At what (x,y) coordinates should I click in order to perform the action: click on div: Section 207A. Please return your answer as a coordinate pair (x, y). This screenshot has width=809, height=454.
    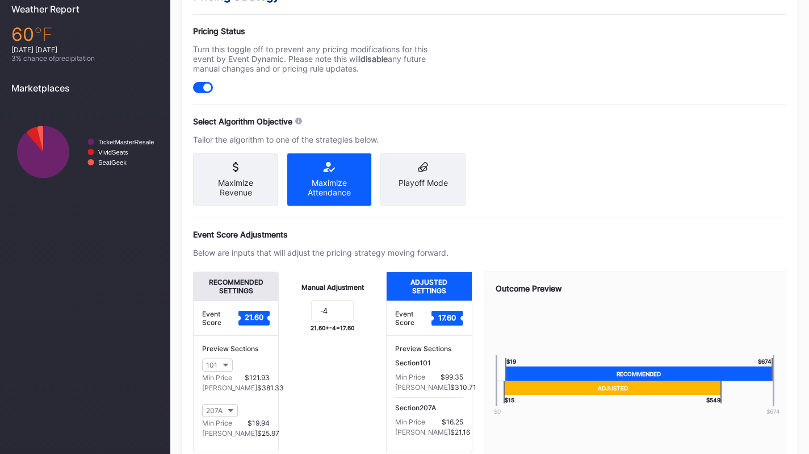
    Looking at the image, I should click on (429, 407).